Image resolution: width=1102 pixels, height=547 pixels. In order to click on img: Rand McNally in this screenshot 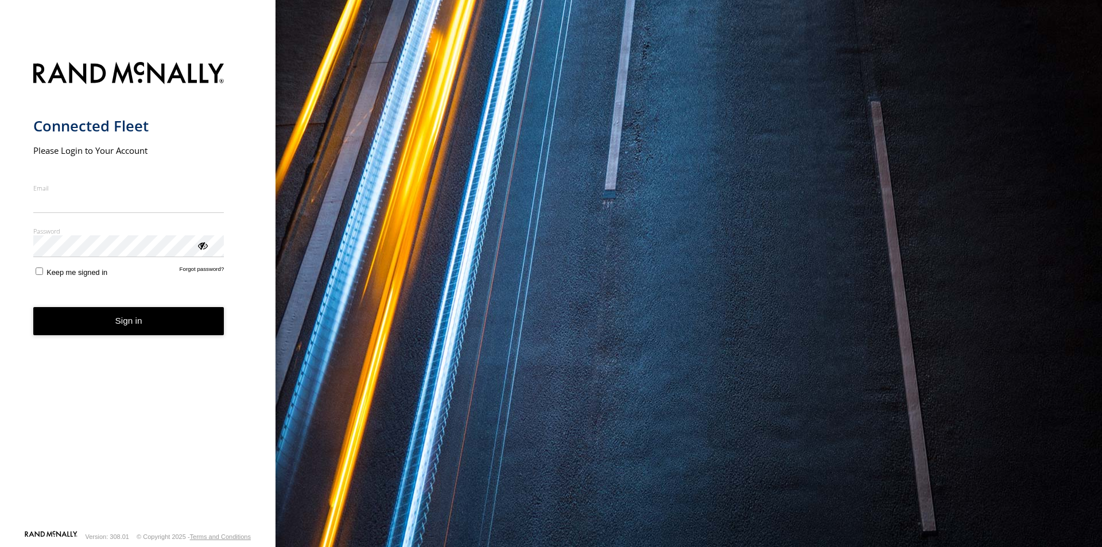, I will do `click(129, 74)`.